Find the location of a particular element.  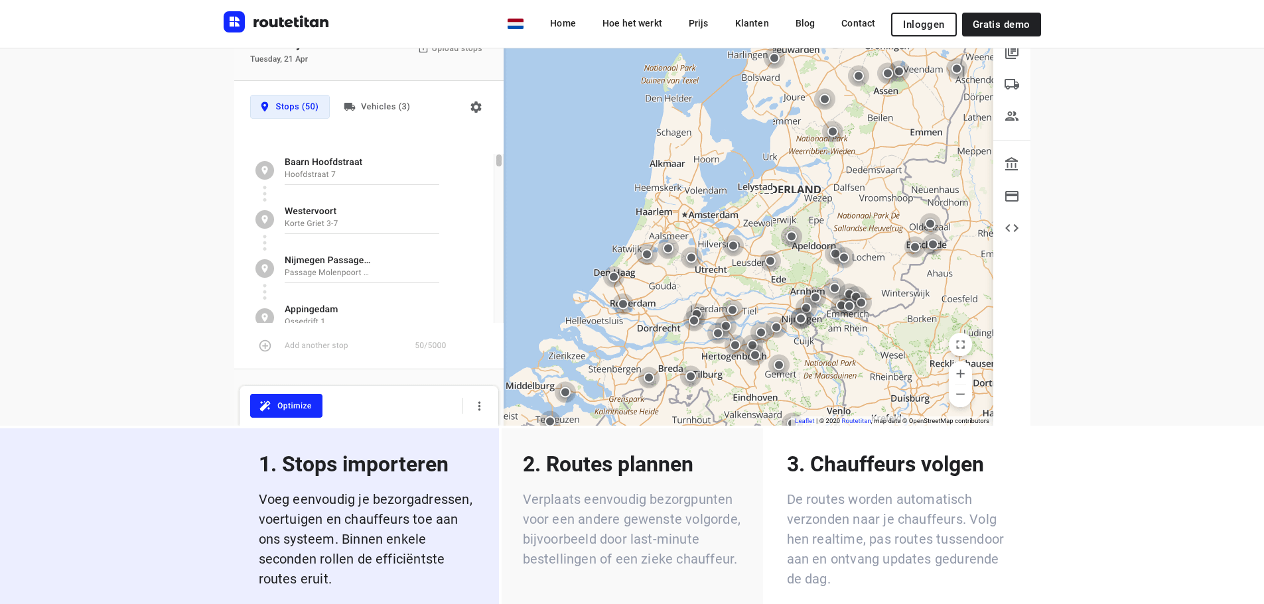

img: Routetitan logo is located at coordinates (277, 22).